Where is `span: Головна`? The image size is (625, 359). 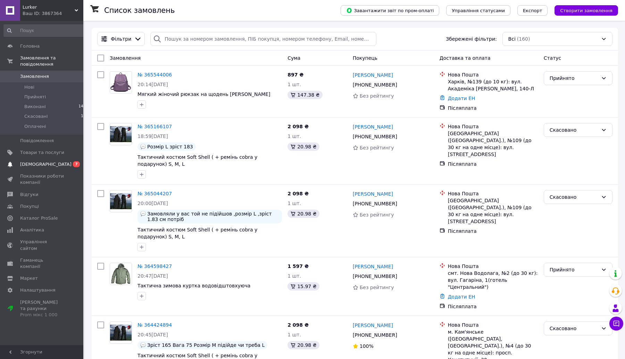 span: Головна is located at coordinates (30, 46).